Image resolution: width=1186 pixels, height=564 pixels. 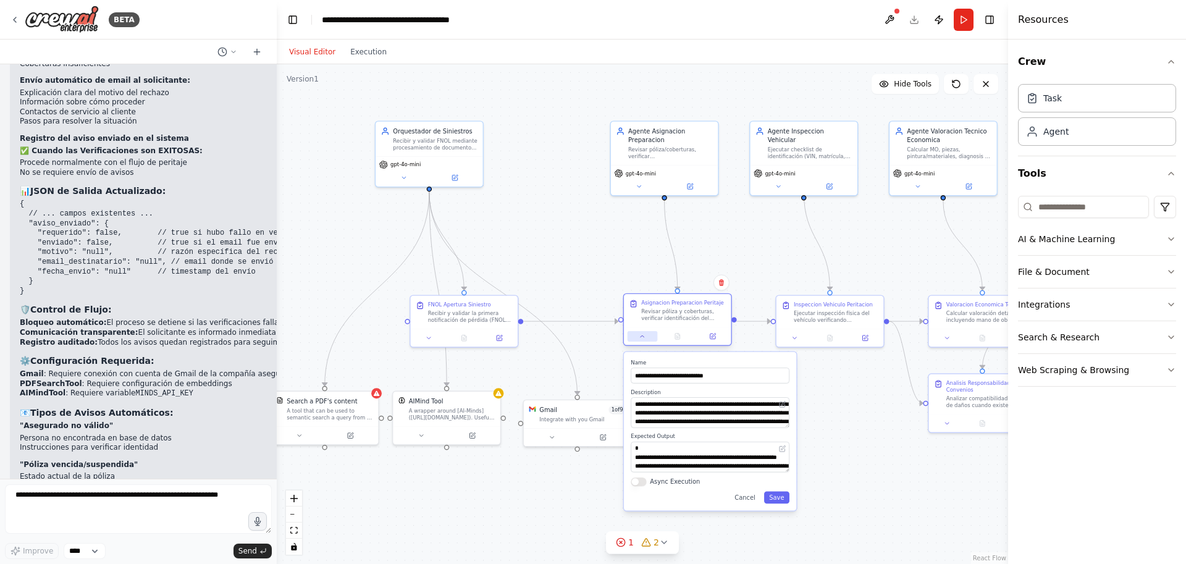 What do you see at coordinates (671, 245) in the screenshot?
I see `g: Edge from 39b6713b-8046-4293-bfc6-a5e48e6e2eed to f97dd40a-3e95-4ab8-b39a-d0ba10fbfe21` at bounding box center [671, 245].